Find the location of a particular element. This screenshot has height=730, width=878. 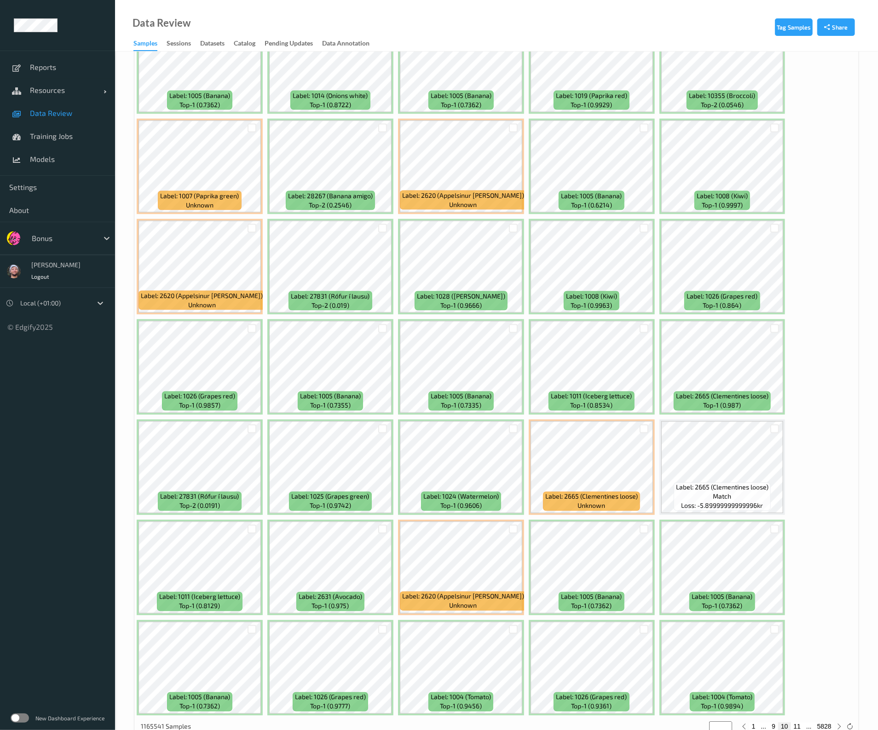

a: Sessions is located at coordinates (183, 44).